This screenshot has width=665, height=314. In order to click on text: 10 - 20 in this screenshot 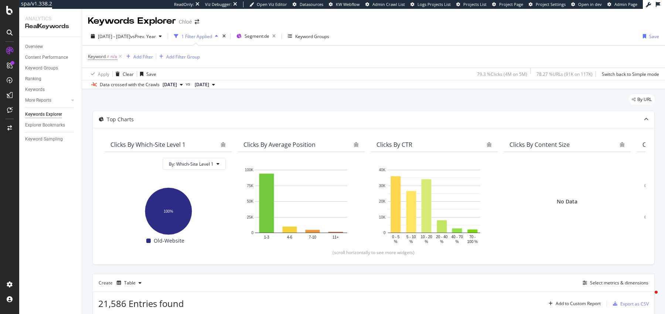, I will do `click(427, 236)`.